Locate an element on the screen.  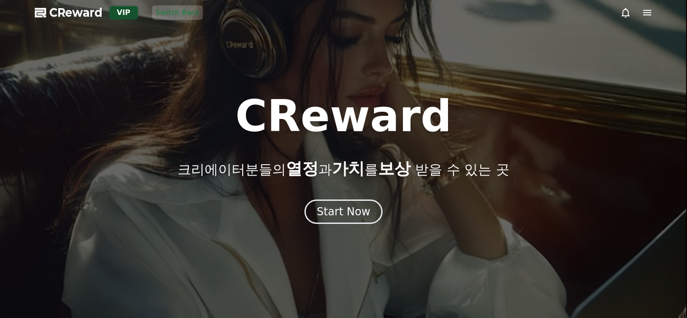
h1: CReward is located at coordinates (343, 116).